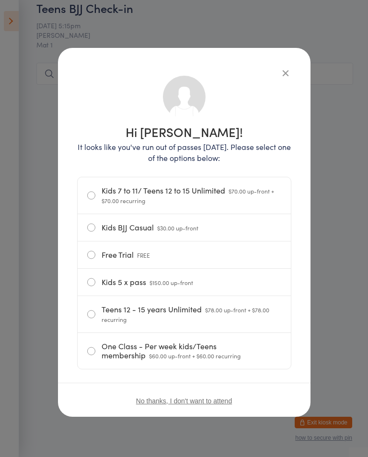 This screenshot has width=368, height=457. What do you see at coordinates (195, 356) in the screenshot?
I see `span: $60.00 up-front + $60.00 recurring` at bounding box center [195, 356].